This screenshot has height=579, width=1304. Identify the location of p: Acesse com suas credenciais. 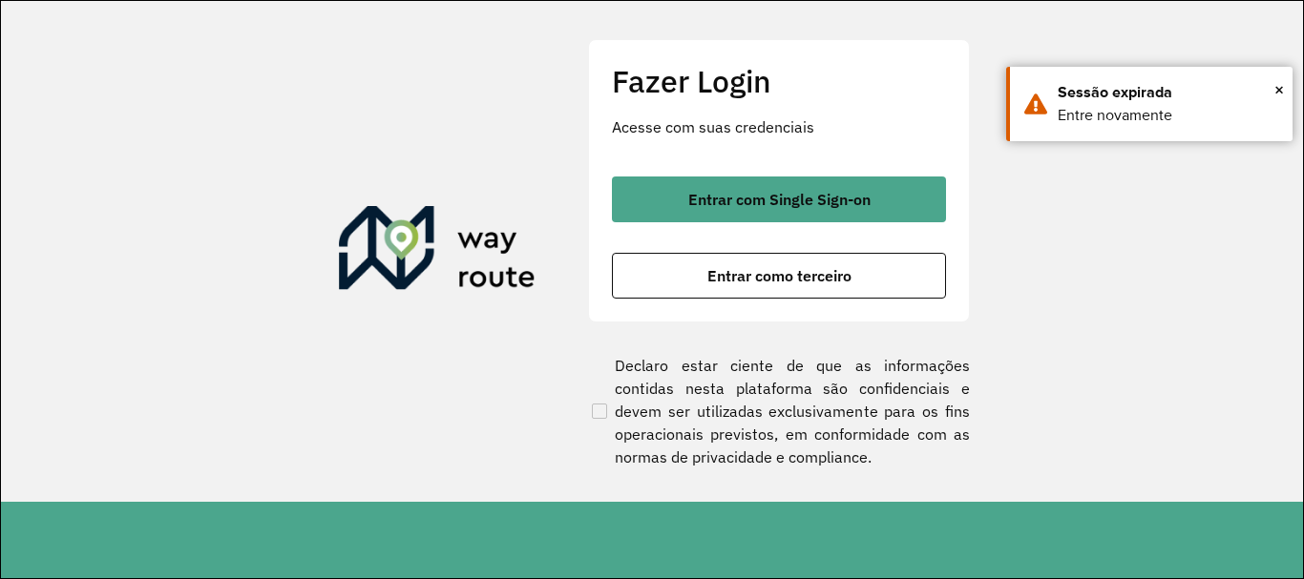
(779, 127).